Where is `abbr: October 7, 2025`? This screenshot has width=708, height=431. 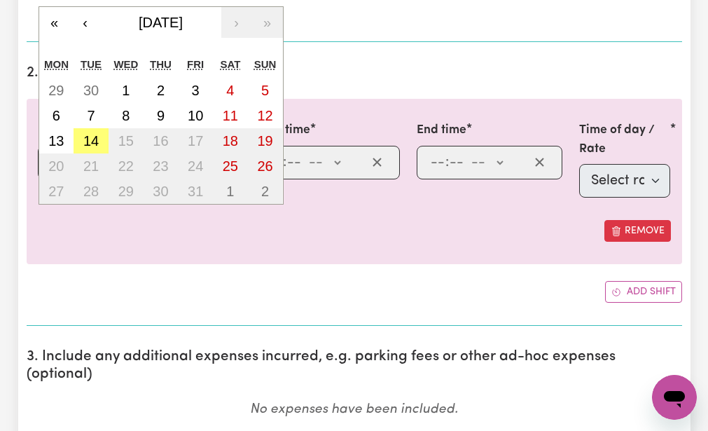
abbr: October 7, 2025 is located at coordinates (90, 116).